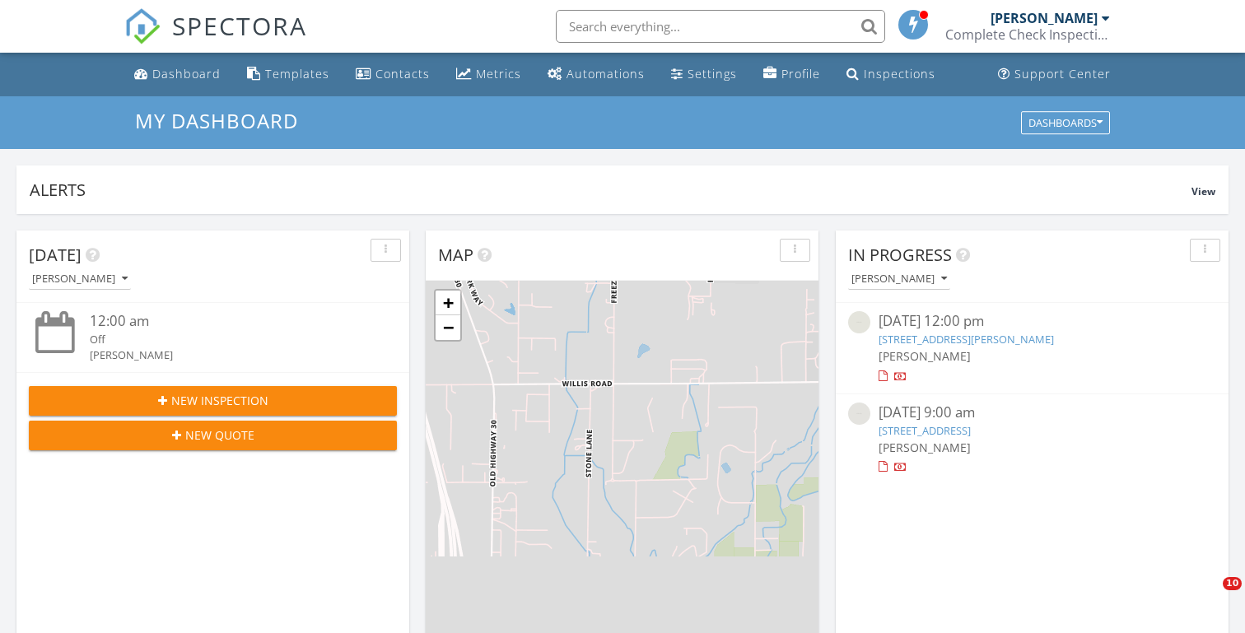 This screenshot has height=633, width=1245. I want to click on img: The Best Home Inspection Software - Spectora, so click(142, 26).